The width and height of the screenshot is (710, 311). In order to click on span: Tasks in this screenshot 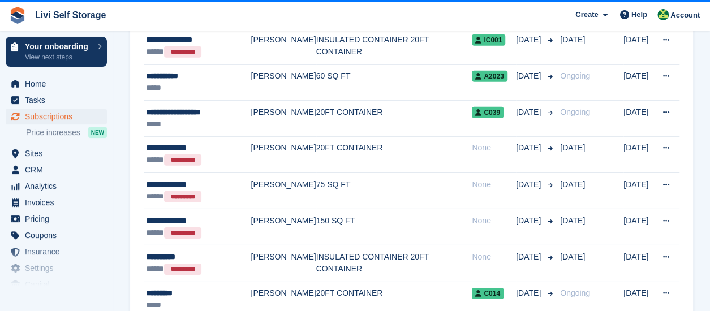, I will do `click(59, 100)`.